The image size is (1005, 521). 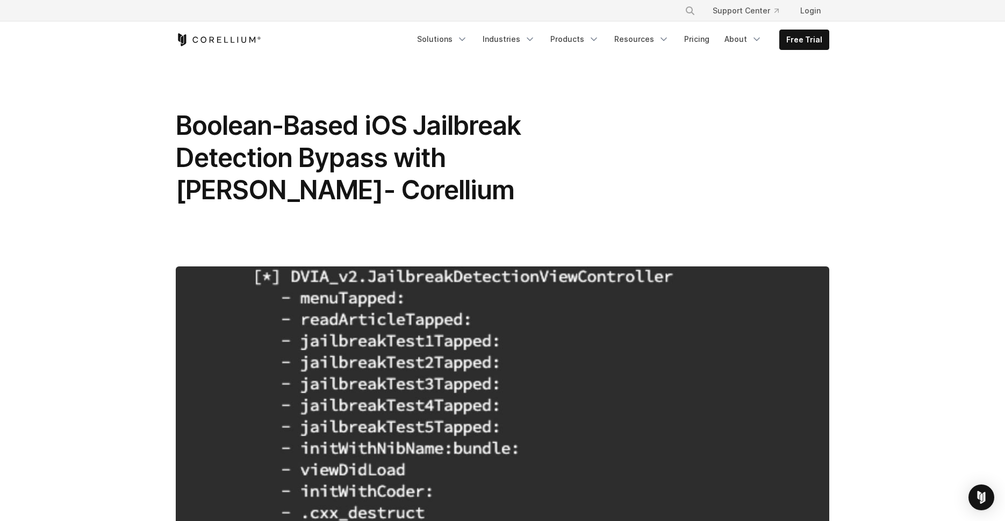 I want to click on a: Products, so click(x=574, y=39).